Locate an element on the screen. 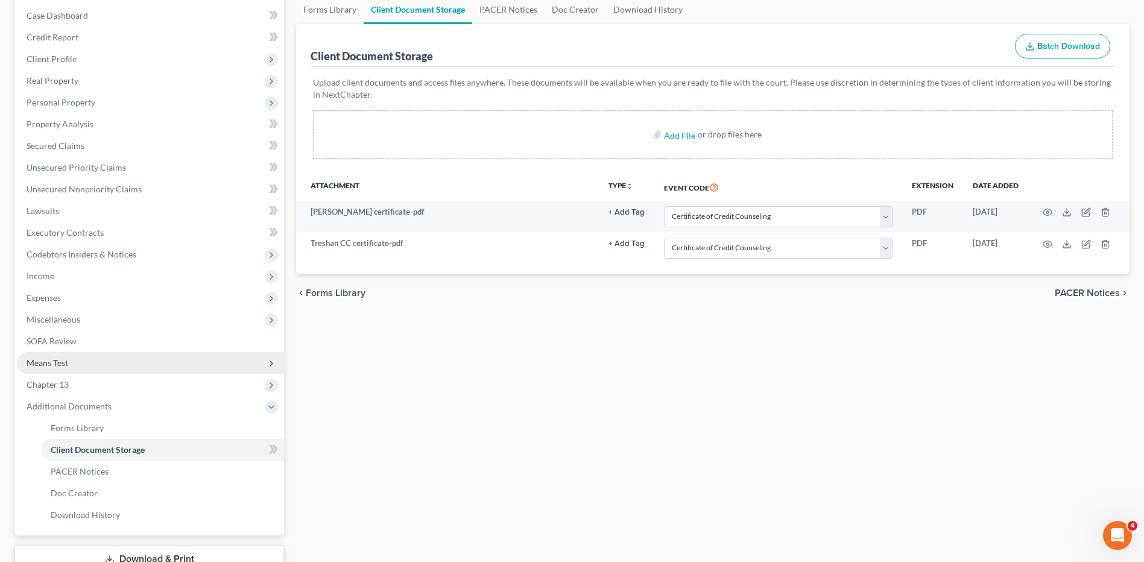  th: Attachment is located at coordinates (447, 187).